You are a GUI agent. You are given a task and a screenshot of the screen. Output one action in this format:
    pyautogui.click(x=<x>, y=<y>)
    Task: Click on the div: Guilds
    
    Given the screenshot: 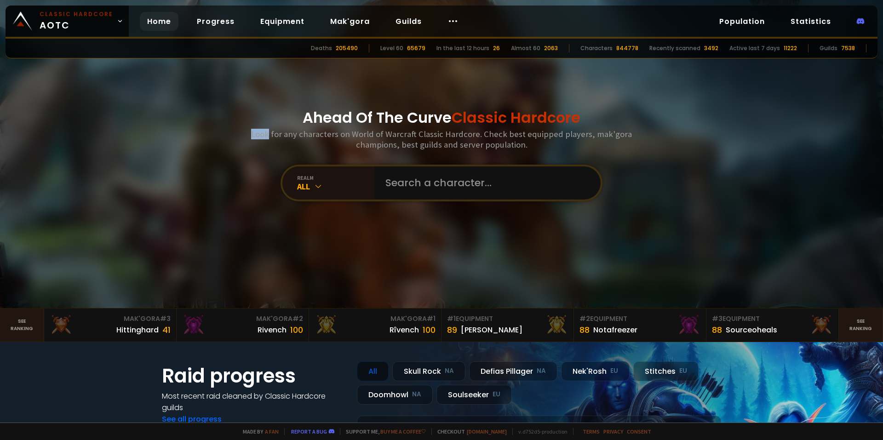 What is the action you would take?
    pyautogui.click(x=828, y=48)
    